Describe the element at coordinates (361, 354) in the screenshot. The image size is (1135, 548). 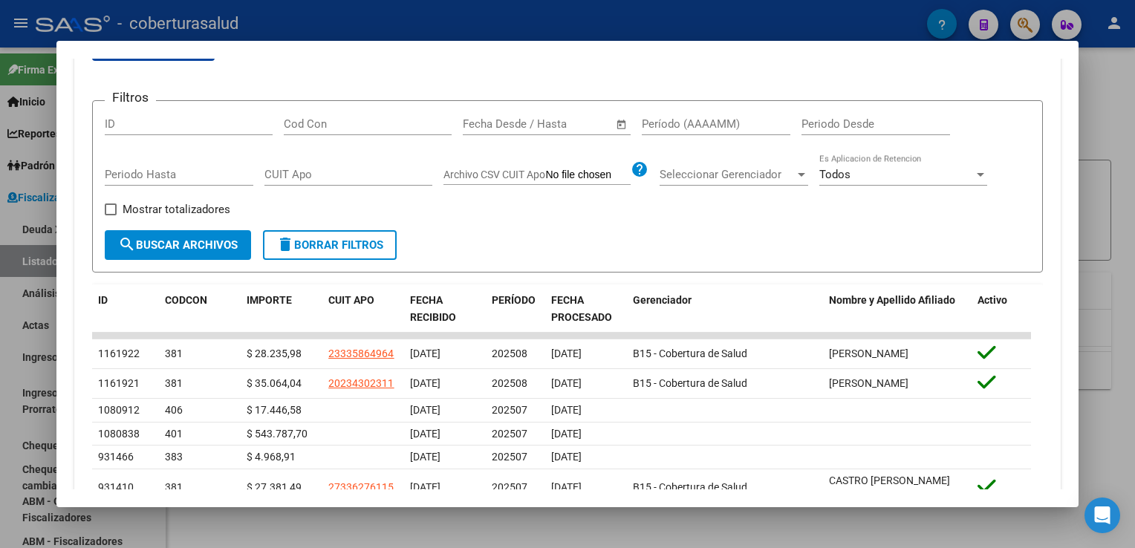
I see `span: 23335864964` at that location.